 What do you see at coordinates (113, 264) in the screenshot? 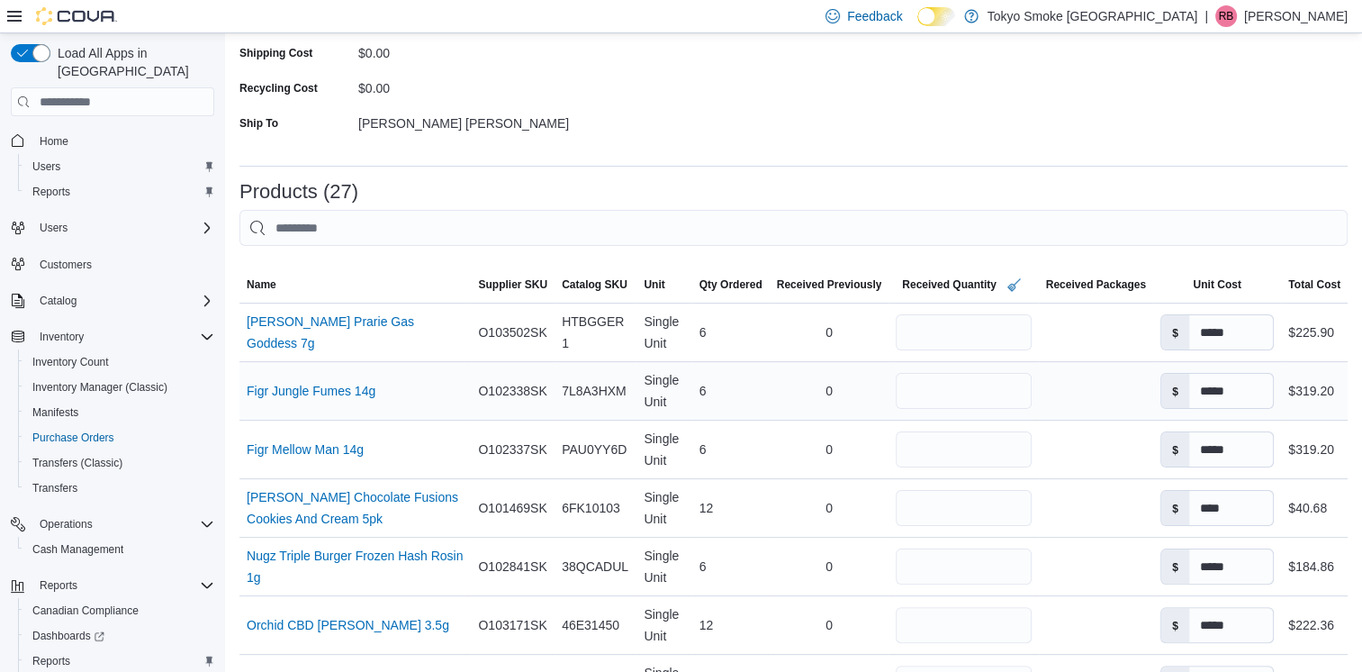
I see `button: Customers` at bounding box center [113, 264].